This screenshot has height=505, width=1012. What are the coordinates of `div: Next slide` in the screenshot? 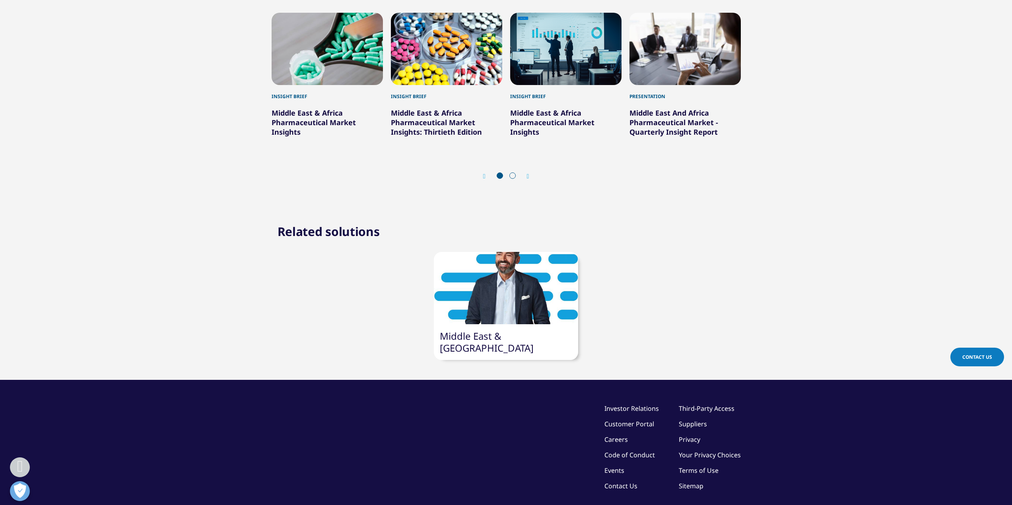 It's located at (524, 176).